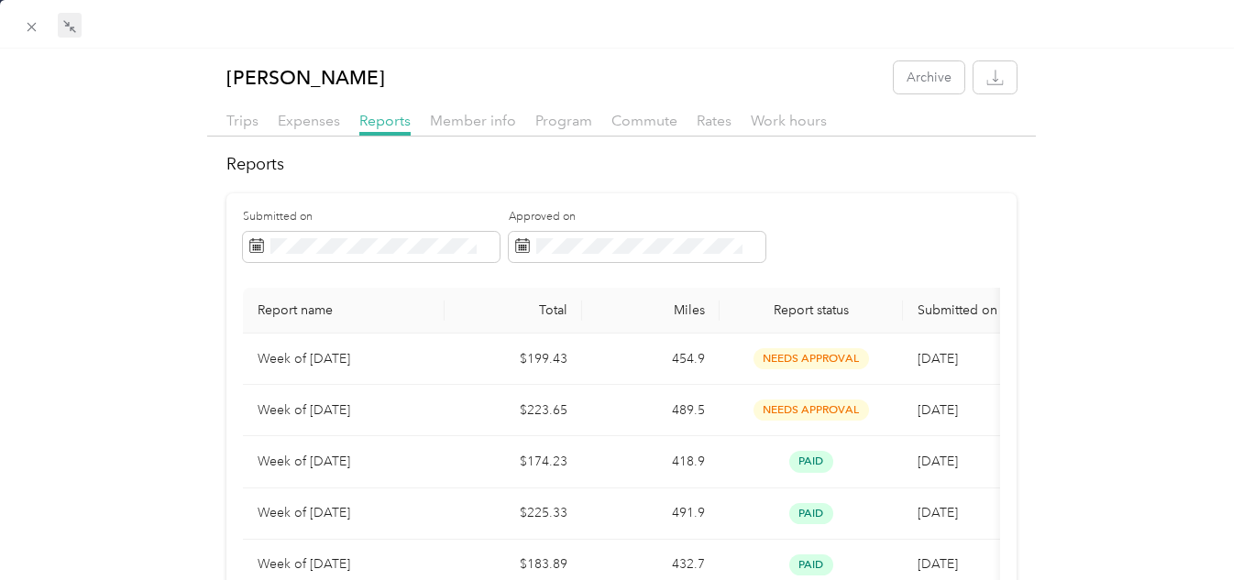 The width and height of the screenshot is (1243, 580). What do you see at coordinates (564, 120) in the screenshot?
I see `span: Program` at bounding box center [564, 120].